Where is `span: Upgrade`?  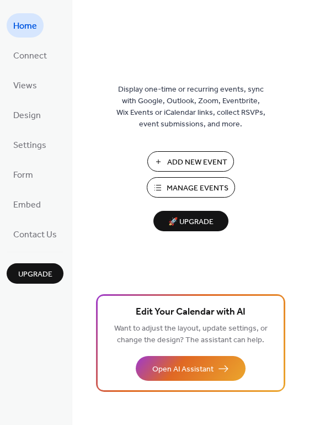
span: Upgrade is located at coordinates (35, 274).